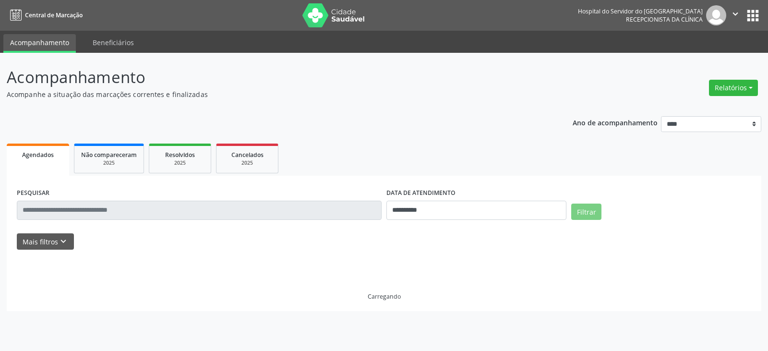  I want to click on span: Recepcionista da clínica, so click(664, 19).